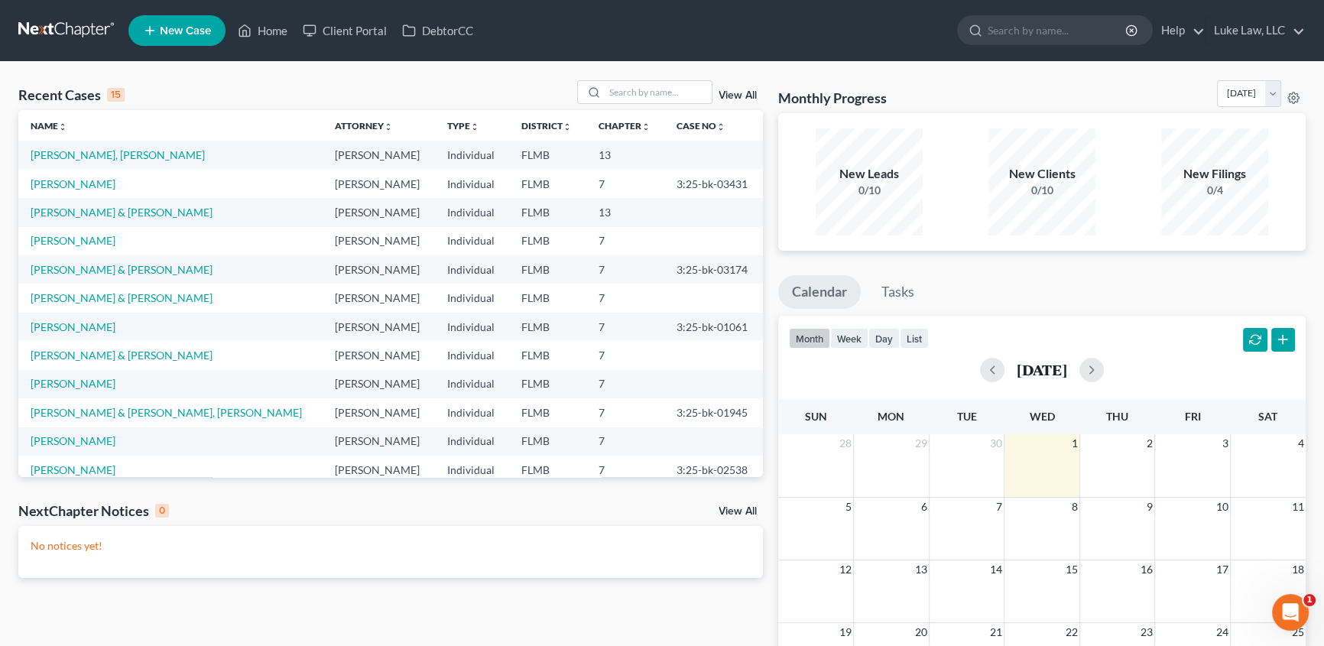  What do you see at coordinates (624, 125) in the screenshot?
I see `a: Chapterunfold_more` at bounding box center [624, 125].